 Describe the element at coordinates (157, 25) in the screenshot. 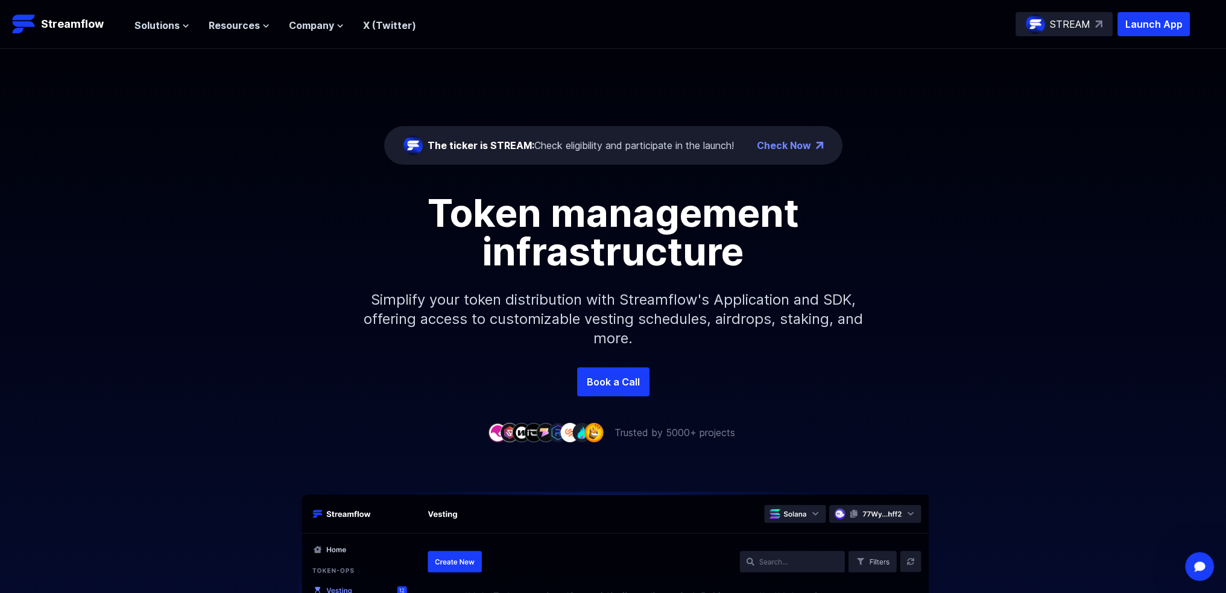

I see `span: Solutions` at that location.